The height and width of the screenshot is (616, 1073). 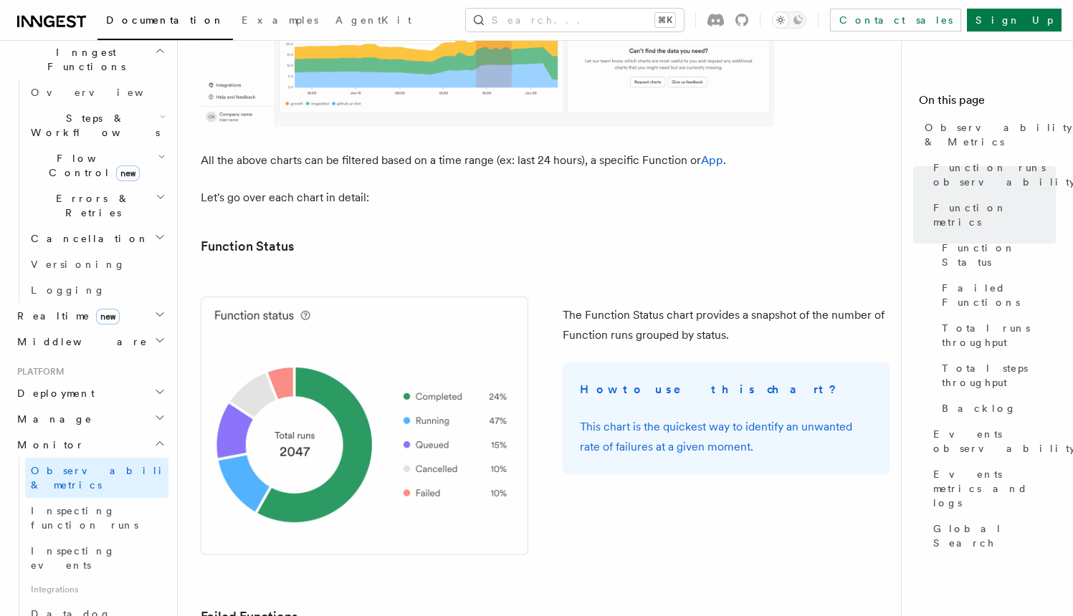 I want to click on a: Inspecting events, so click(x=97, y=558).